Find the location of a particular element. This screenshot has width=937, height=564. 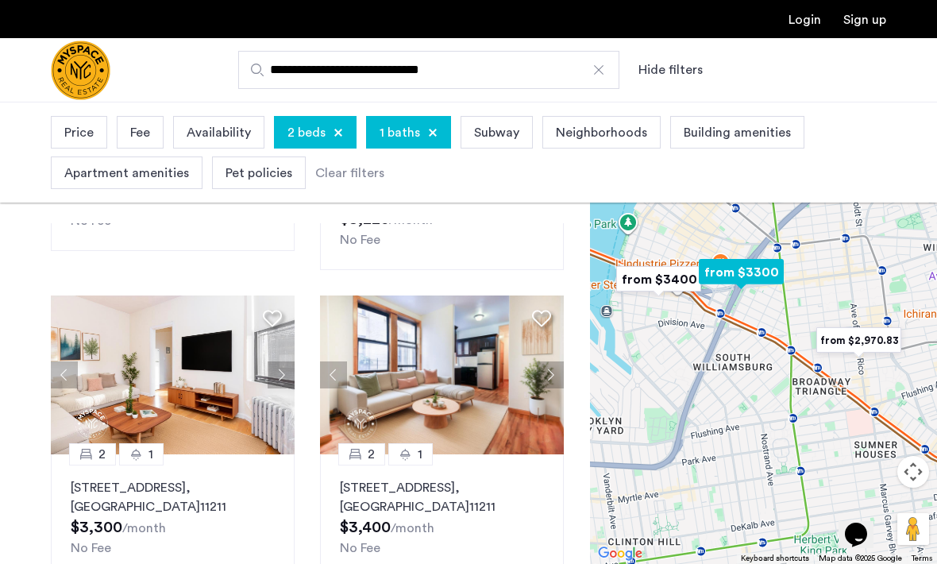

div: from $3400 is located at coordinates (659, 279).